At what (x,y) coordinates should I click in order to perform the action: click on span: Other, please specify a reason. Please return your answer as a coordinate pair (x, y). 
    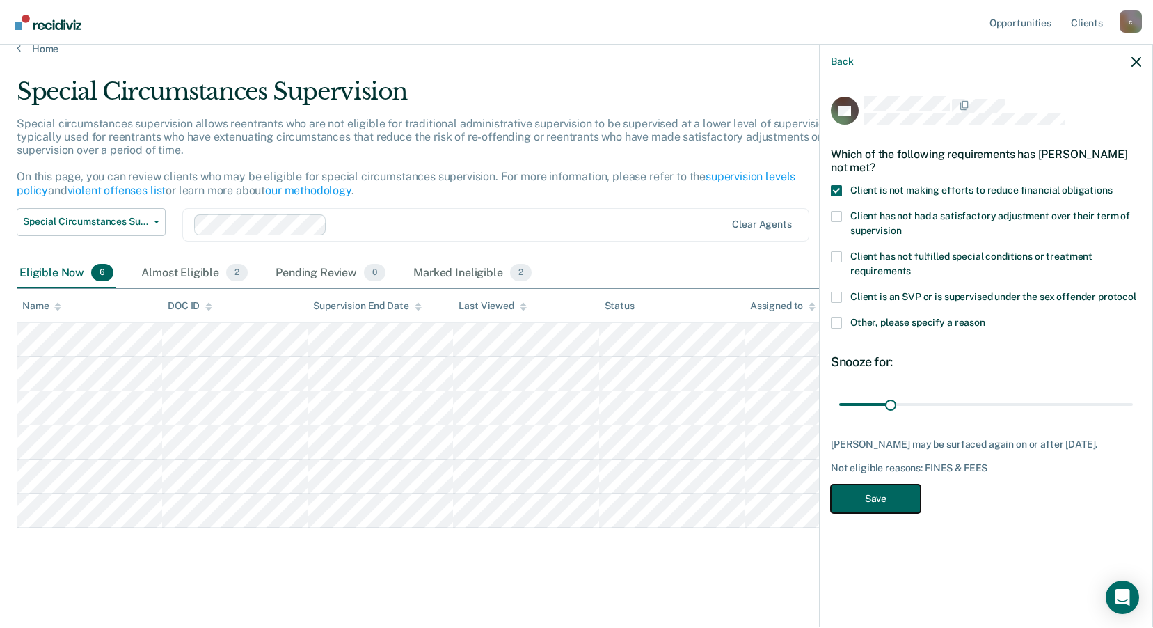
    Looking at the image, I should click on (918, 322).